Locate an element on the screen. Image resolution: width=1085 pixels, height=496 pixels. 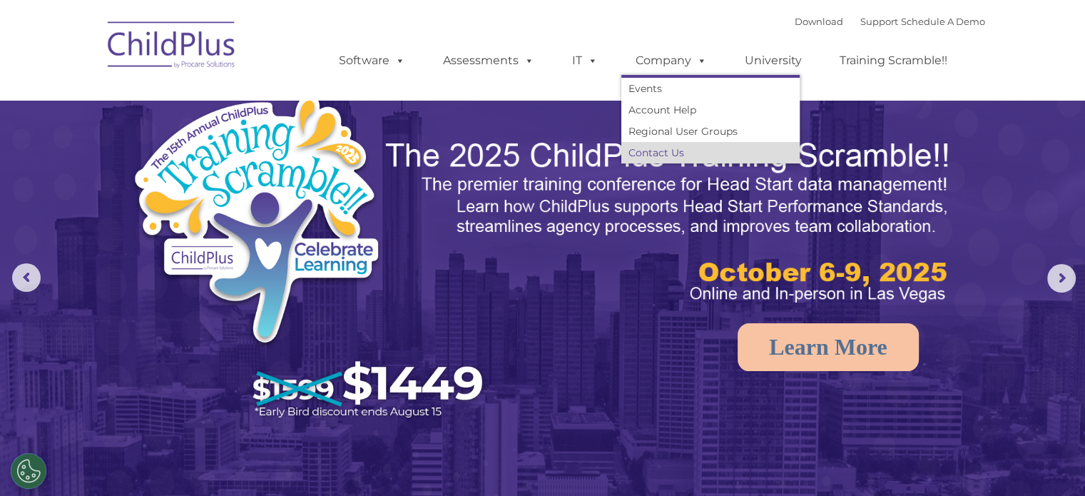
a: Learn More is located at coordinates (828, 347).